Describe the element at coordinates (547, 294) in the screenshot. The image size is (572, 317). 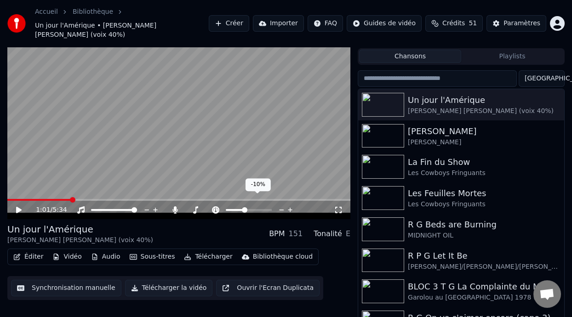
I see `div: Ouvrir le chat` at that location.